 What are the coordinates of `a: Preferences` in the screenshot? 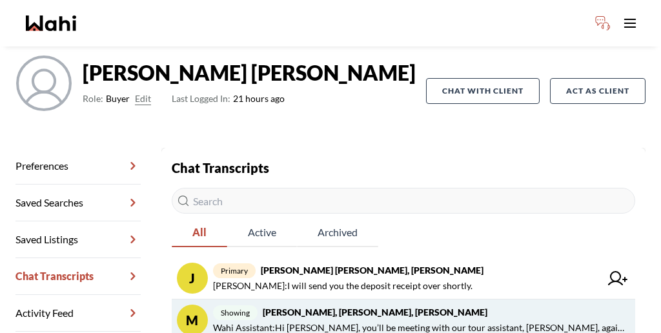 It's located at (78, 166).